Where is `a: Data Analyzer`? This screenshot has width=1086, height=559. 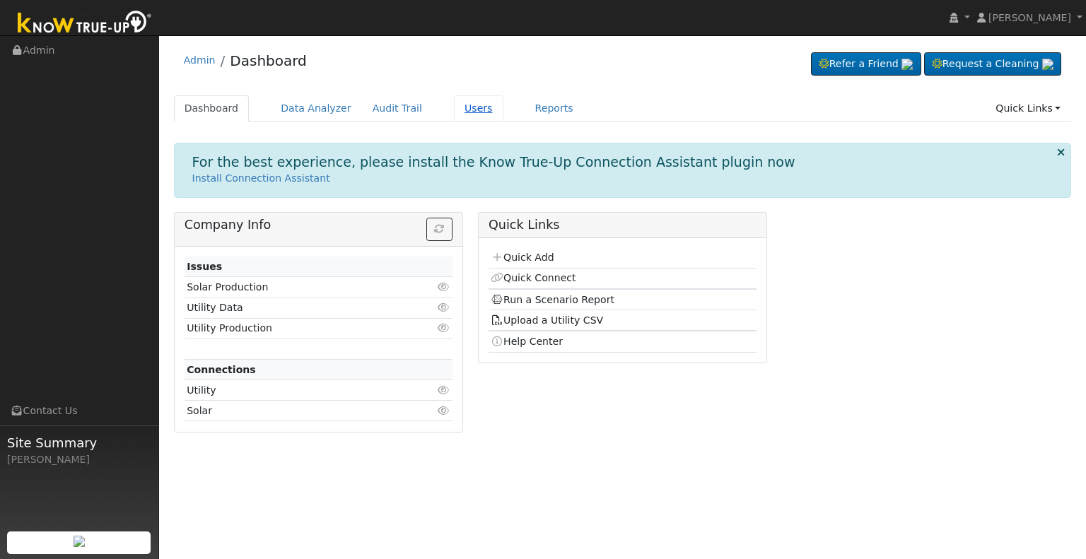
a: Data Analyzer is located at coordinates (316, 108).